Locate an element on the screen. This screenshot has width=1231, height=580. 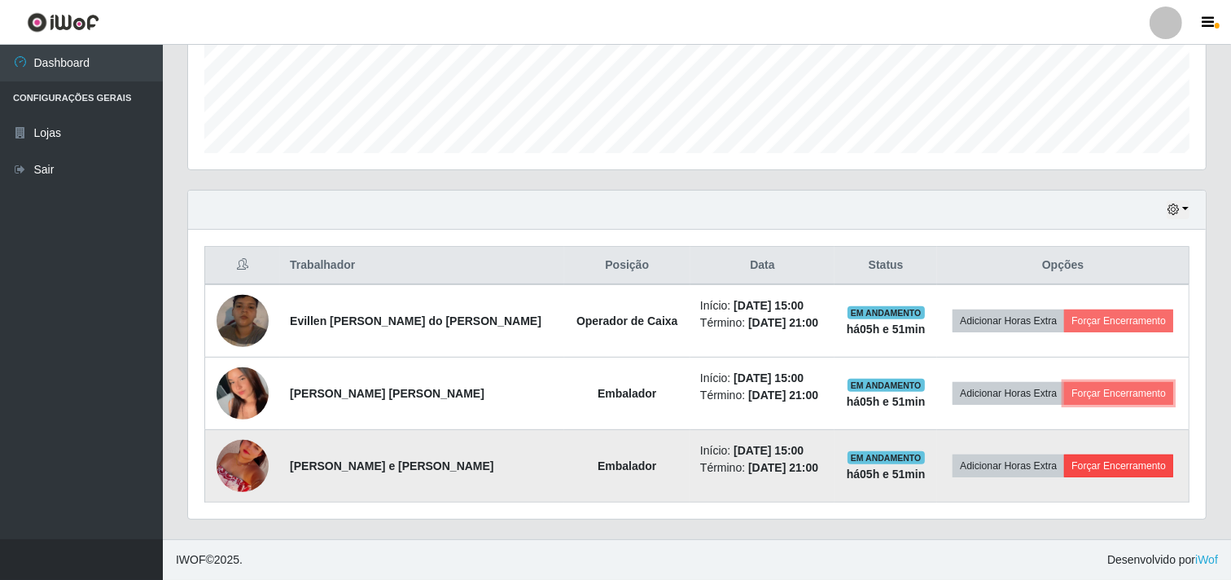
th: Posição is located at coordinates (627, 265).